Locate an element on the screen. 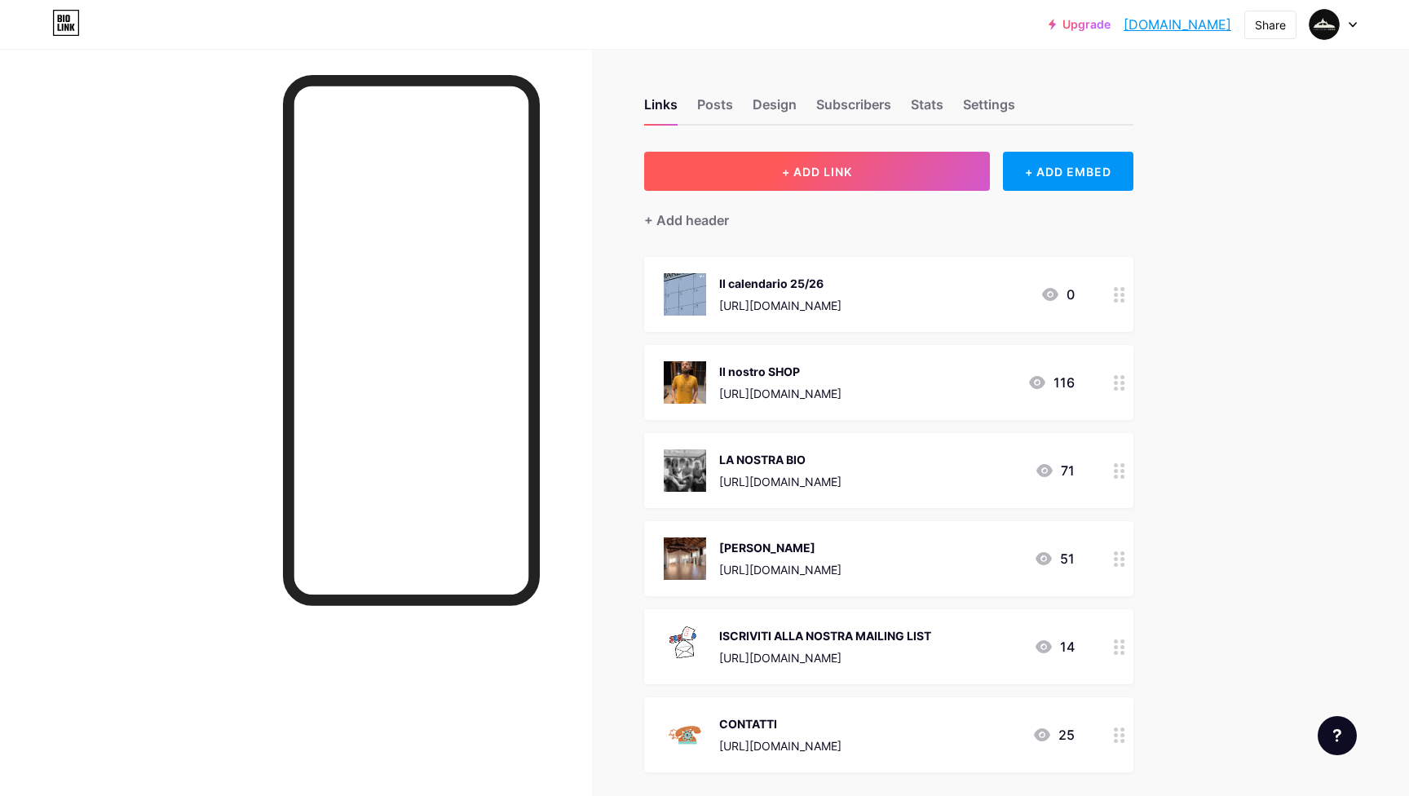 This screenshot has height=796, width=1409. img: Il nostro SHOP is located at coordinates (685, 382).